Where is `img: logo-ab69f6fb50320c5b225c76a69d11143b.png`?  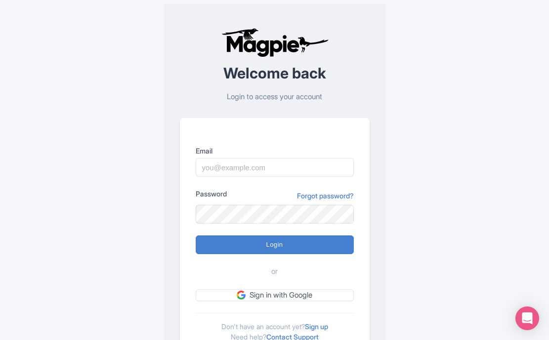 img: logo-ab69f6fb50320c5b225c76a69d11143b.png is located at coordinates (274, 42).